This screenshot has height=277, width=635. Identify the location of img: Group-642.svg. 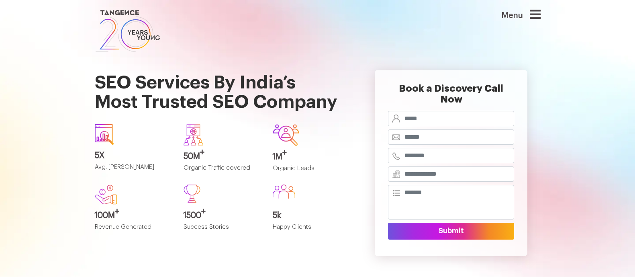
(286, 135).